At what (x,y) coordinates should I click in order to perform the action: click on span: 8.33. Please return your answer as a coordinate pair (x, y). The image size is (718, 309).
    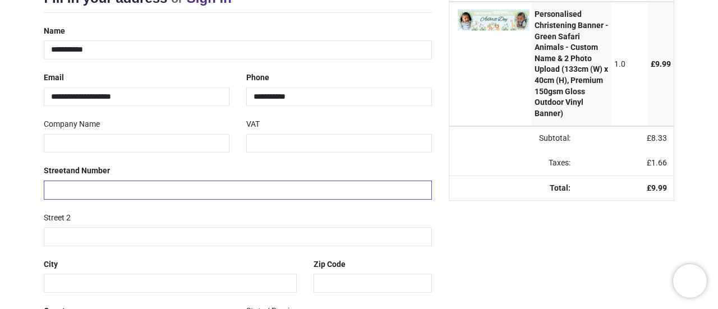
    Looking at the image, I should click on (659, 138).